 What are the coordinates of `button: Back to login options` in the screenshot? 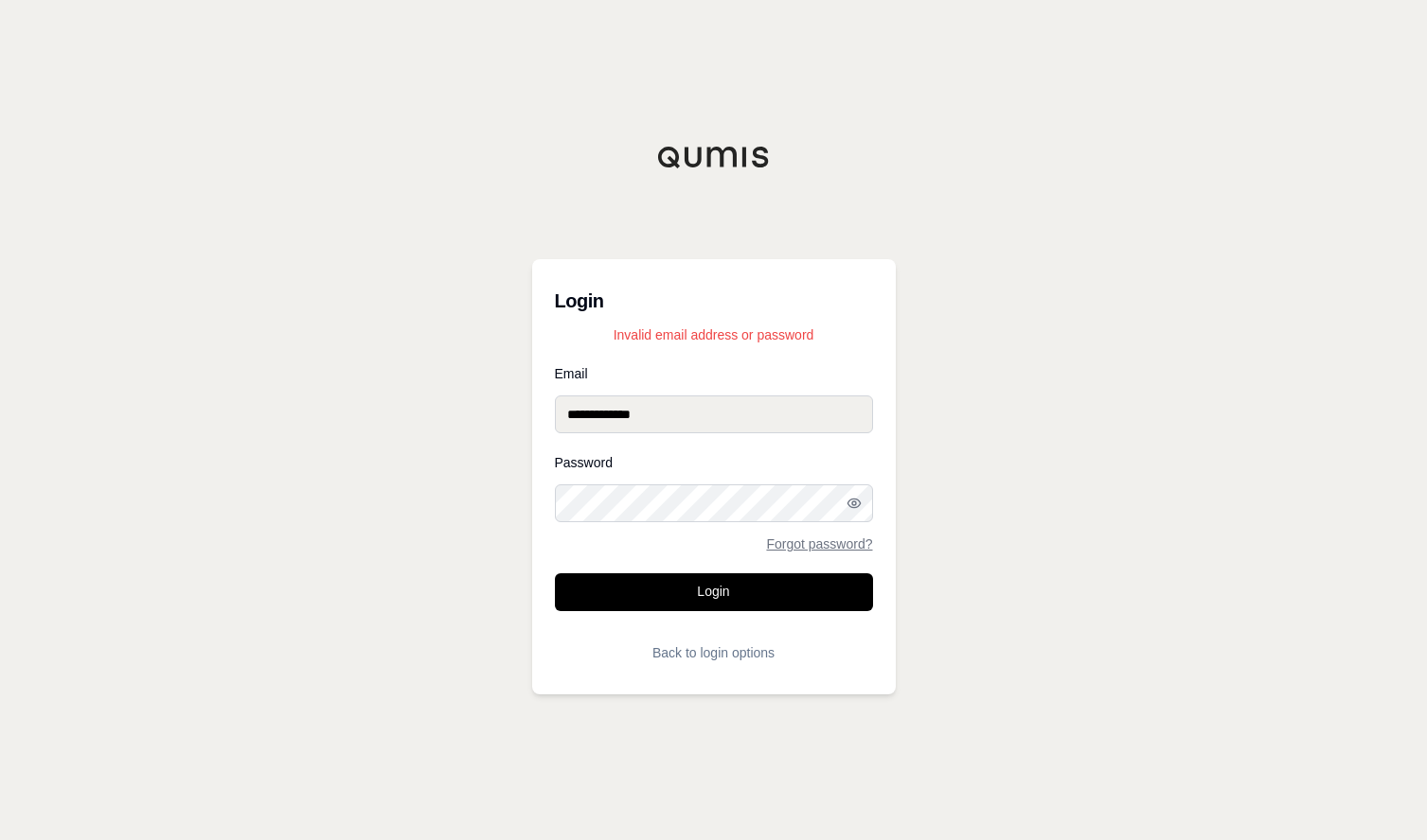 It's located at (714, 653).